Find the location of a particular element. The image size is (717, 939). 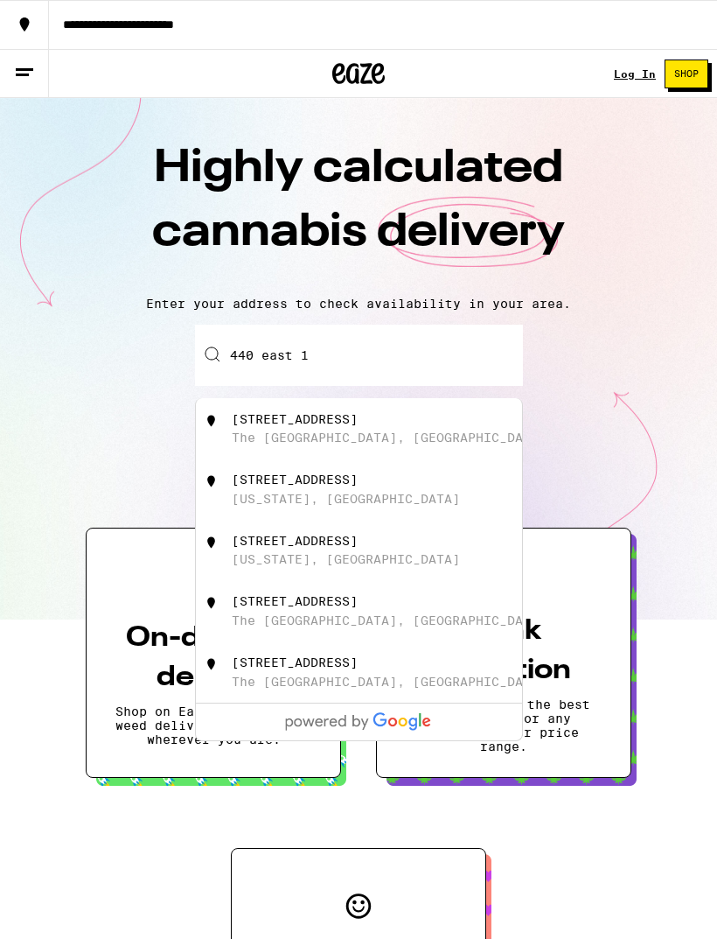

h3: On-demand delivery is located at coordinates (213, 658).